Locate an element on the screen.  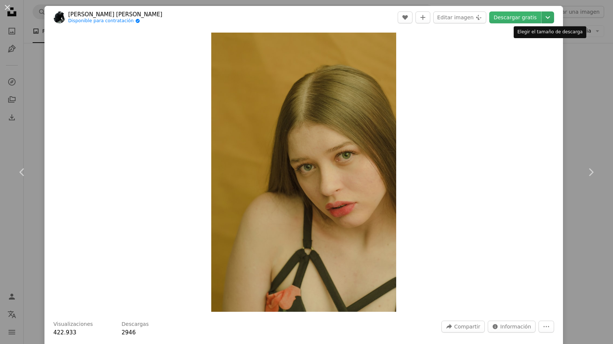
img: Ve al perfil de Nicolas Ladino Silva is located at coordinates (59, 17).